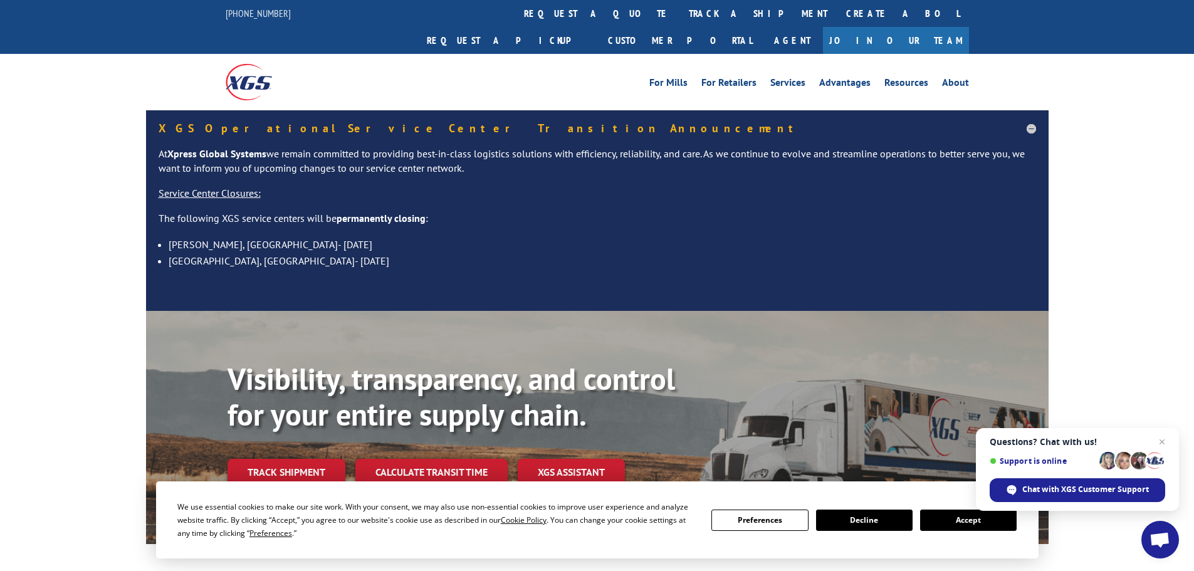  Describe the element at coordinates (845, 85) in the screenshot. I see `a: Advantages` at that location.